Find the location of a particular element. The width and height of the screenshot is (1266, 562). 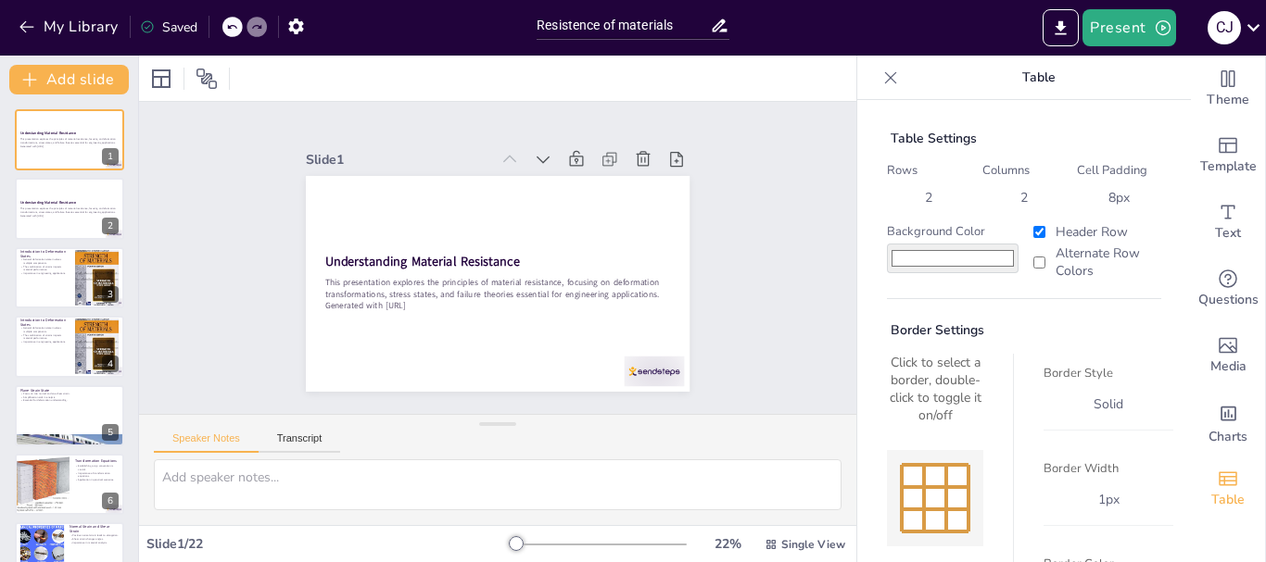

div: Add text boxes is located at coordinates (1228, 222).